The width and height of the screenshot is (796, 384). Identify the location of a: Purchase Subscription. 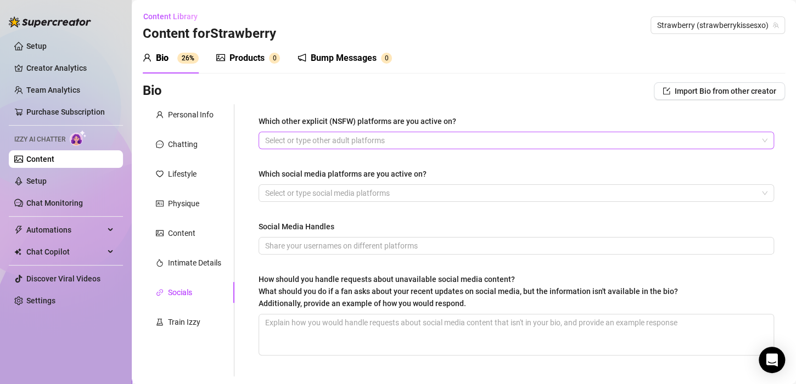
(65, 112).